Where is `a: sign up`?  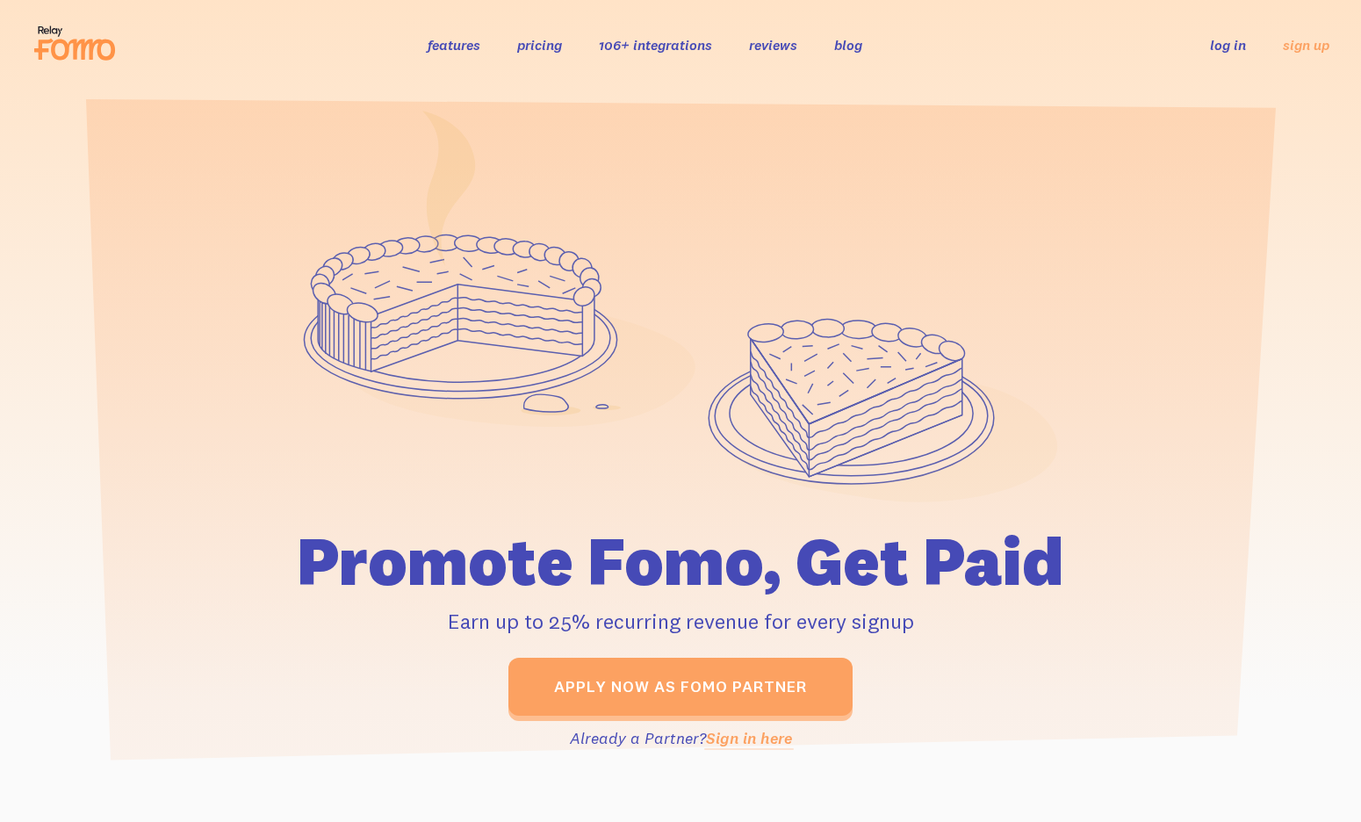 a: sign up is located at coordinates (1306, 45).